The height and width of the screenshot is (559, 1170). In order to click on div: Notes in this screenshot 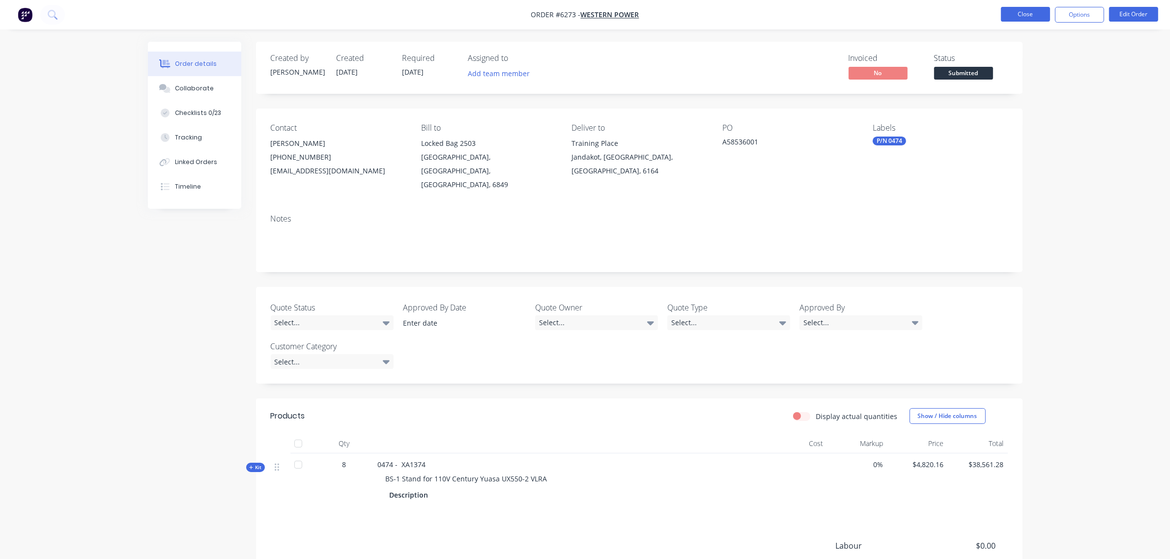, I will do `click(639, 219)`.